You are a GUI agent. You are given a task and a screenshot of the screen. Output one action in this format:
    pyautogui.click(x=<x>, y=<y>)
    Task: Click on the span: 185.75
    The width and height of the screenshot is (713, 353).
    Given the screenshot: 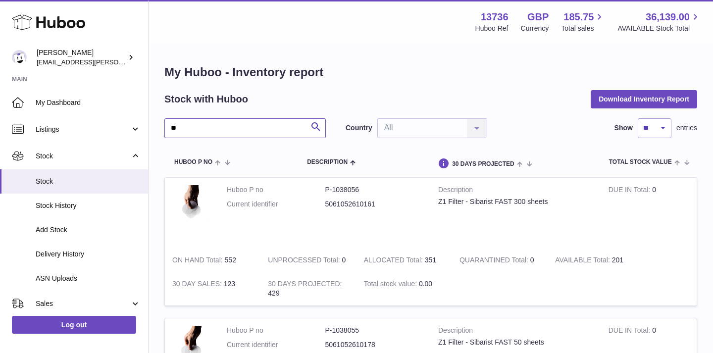 What is the action you would take?
    pyautogui.click(x=578, y=17)
    